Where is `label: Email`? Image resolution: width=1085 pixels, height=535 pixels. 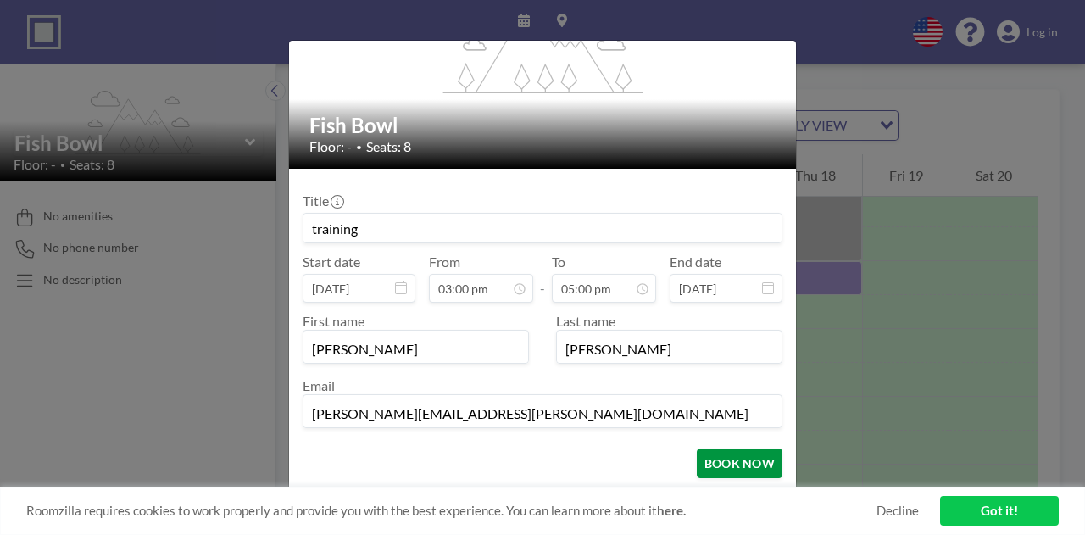
label: Email is located at coordinates (319, 385).